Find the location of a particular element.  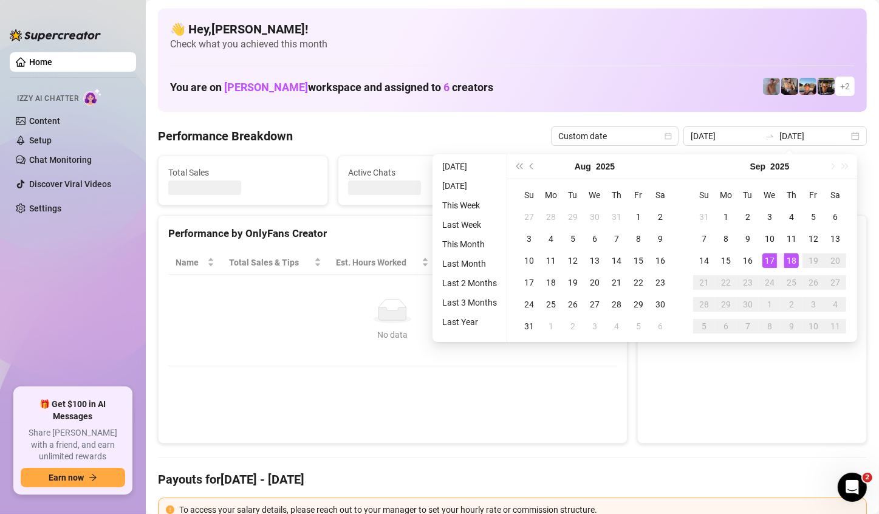

td: 2025-09-22 is located at coordinates (726, 282).